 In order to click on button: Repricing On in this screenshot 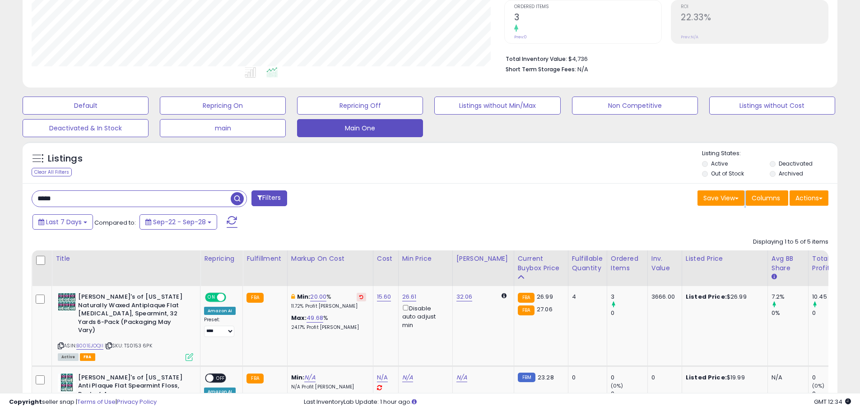, I will do `click(223, 106)`.